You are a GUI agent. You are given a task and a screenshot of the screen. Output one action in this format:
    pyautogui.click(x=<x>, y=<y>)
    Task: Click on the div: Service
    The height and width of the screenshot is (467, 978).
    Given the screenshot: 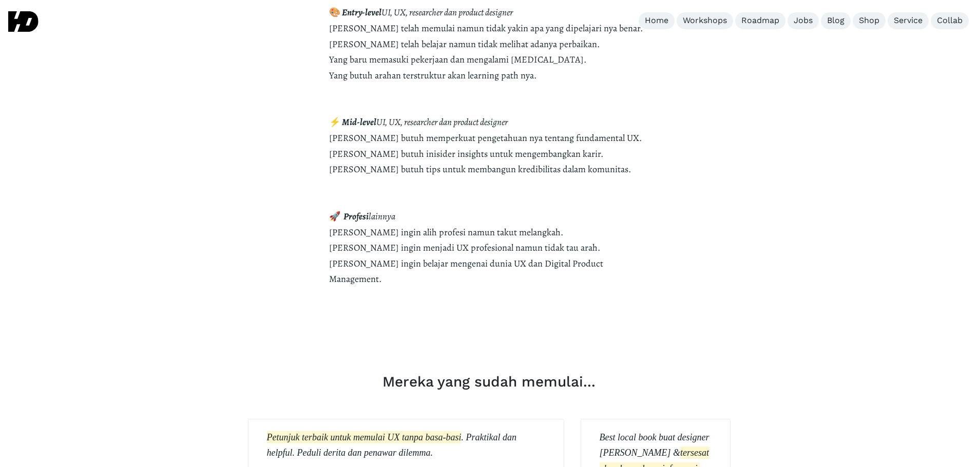 What is the action you would take?
    pyautogui.click(x=908, y=21)
    